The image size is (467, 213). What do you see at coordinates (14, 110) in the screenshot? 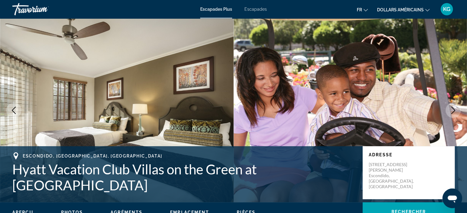
I see `button: Previous image` at bounding box center [14, 110].